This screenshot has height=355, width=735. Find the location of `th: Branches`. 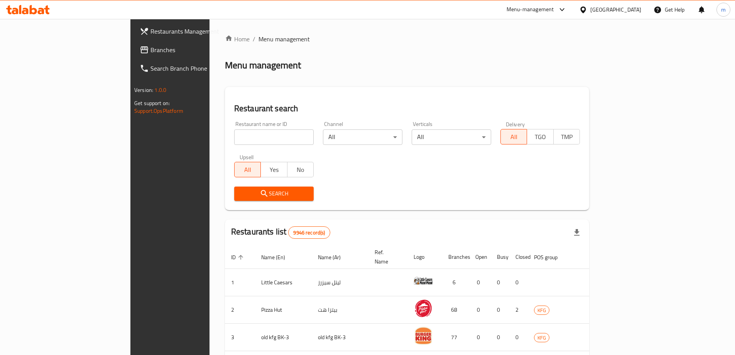

th: Branches is located at coordinates (456, 257).